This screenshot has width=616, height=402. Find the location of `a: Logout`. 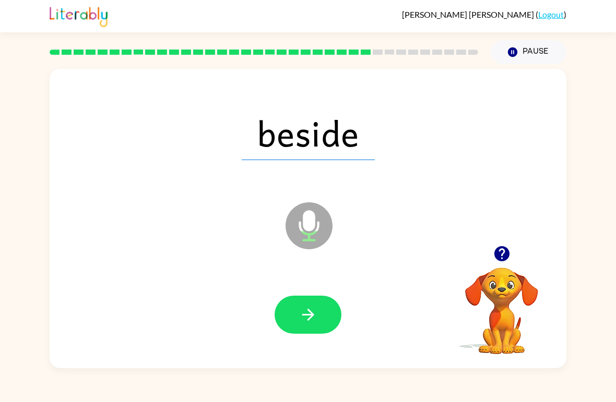

a: Logout is located at coordinates (550, 14).